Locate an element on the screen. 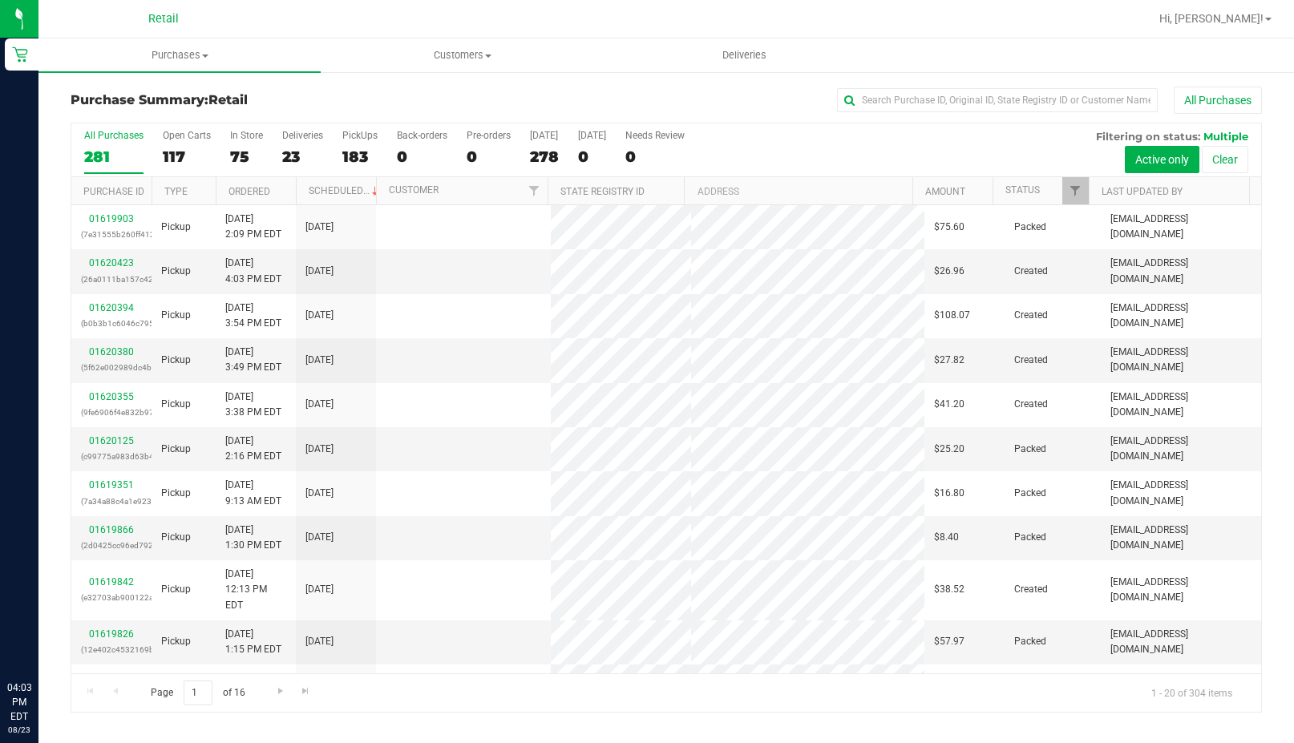  p: (26a0111ba157c426) is located at coordinates (111, 279).